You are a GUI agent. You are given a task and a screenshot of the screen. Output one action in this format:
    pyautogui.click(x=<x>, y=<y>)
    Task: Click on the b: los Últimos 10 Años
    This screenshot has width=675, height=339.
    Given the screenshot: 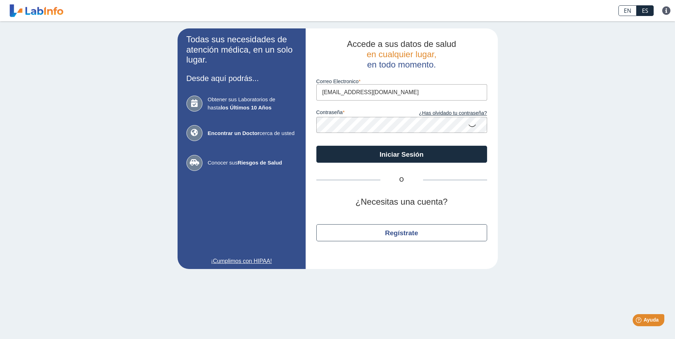 What is the action you would take?
    pyautogui.click(x=246, y=107)
    